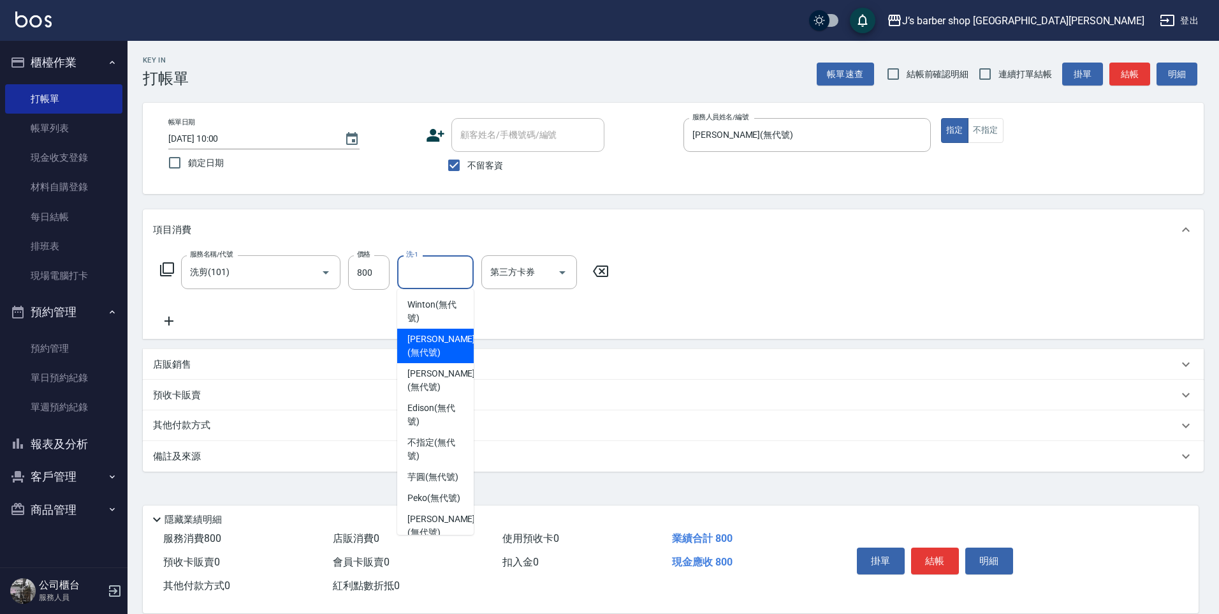 This screenshot has height=614, width=1219. I want to click on span: 不留客資, so click(485, 165).